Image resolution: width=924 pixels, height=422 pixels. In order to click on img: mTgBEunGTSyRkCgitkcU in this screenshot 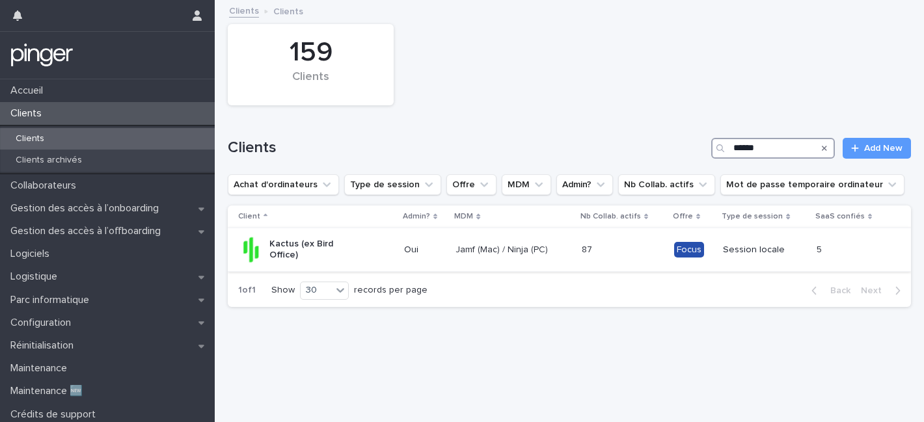, I will do `click(42, 55)`.